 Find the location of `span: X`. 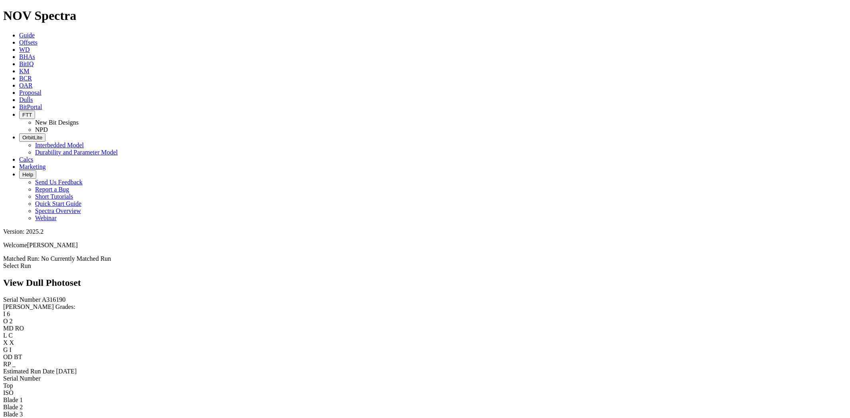

span: X is located at coordinates (12, 343).